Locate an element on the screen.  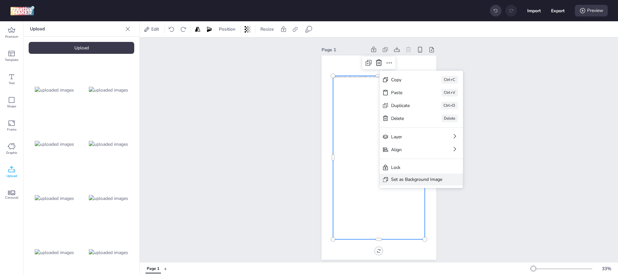
span: Position is located at coordinates (227, 29).